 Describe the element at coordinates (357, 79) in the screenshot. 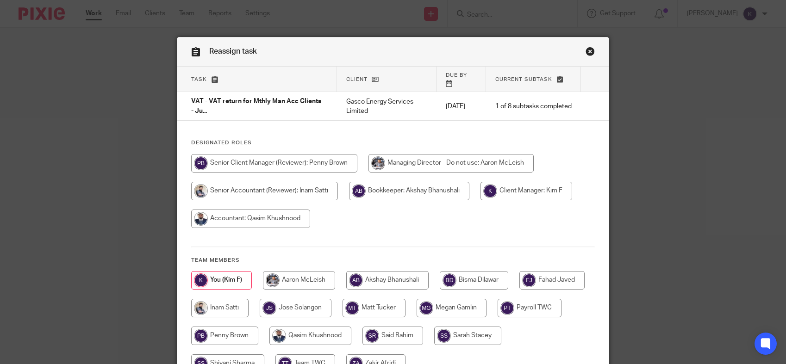

I see `span: Client` at that location.